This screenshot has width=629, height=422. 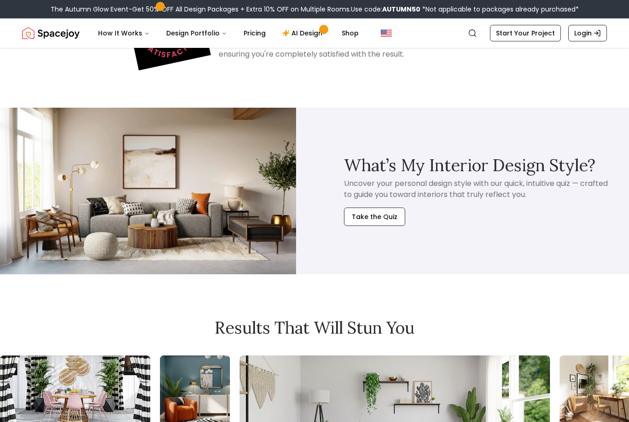 I want to click on nav: Global, so click(x=314, y=33).